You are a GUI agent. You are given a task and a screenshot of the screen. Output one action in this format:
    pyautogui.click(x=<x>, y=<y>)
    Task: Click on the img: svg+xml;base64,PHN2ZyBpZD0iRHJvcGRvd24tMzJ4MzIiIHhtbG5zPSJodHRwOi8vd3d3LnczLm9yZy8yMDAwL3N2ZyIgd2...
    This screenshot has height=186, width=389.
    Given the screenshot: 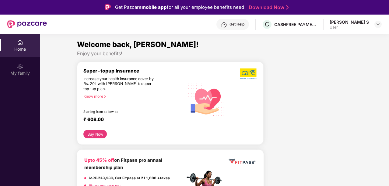 What is the action you would take?
    pyautogui.click(x=378, y=24)
    